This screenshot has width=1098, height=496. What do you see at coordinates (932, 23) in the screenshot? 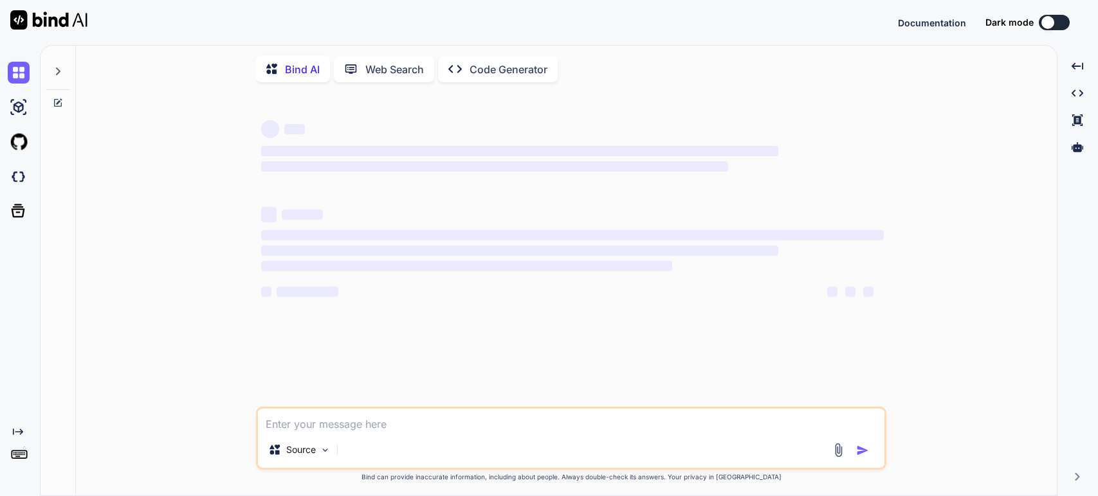
I see `button: Documentation` at bounding box center [932, 23].